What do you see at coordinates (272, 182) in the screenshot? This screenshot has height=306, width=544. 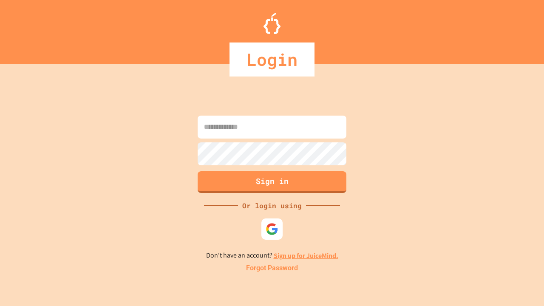 I see `button: Sign in` at bounding box center [272, 182].